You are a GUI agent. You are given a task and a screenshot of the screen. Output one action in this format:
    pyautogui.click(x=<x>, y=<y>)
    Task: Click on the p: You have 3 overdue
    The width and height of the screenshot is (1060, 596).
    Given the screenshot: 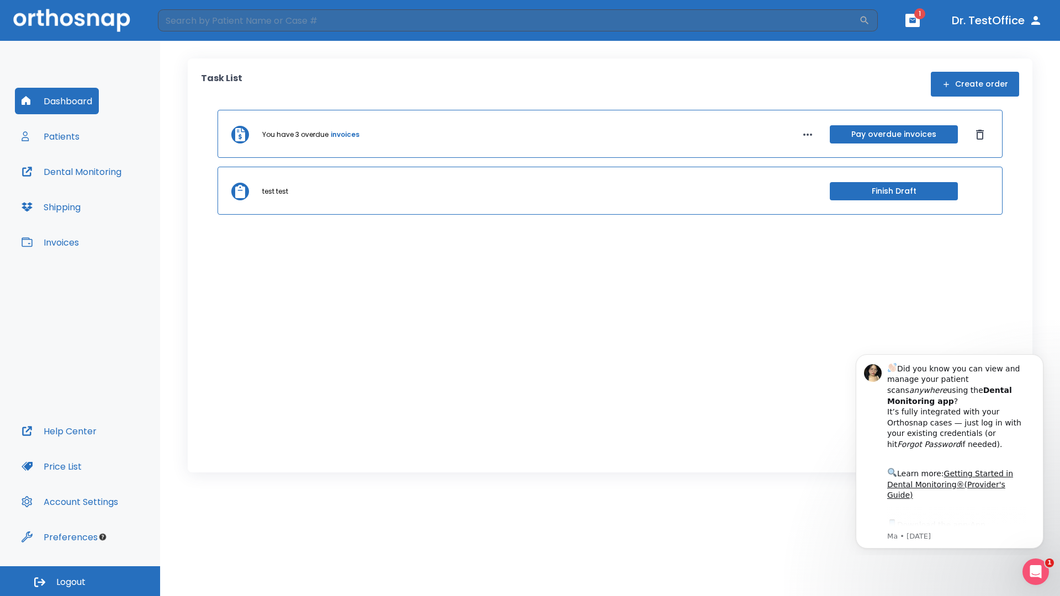 What is the action you would take?
    pyautogui.click(x=295, y=135)
    